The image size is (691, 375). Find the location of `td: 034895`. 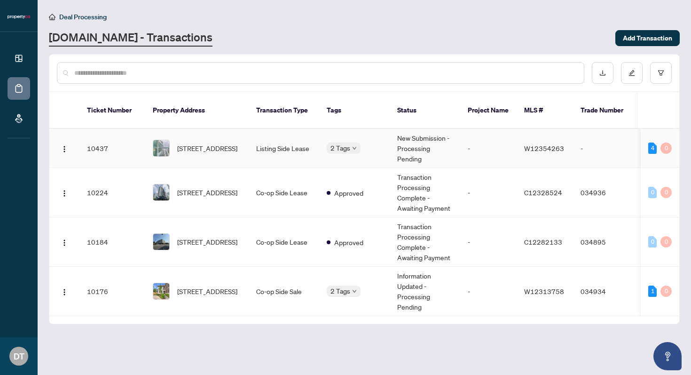

td: 034895 is located at coordinates (606, 242).